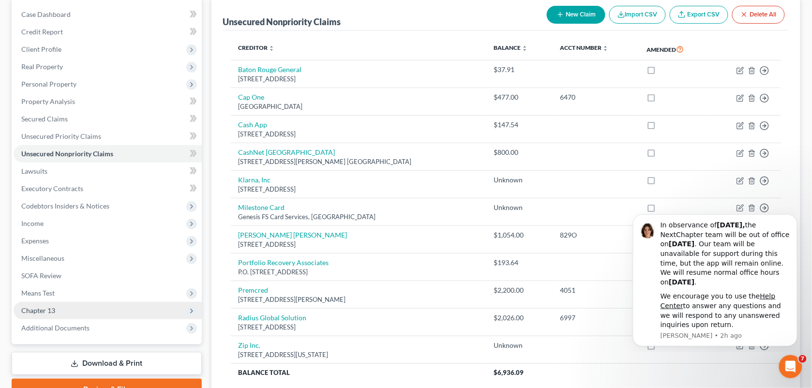 This screenshot has width=812, height=388. Describe the element at coordinates (107, 105) in the screenshot. I see `div: We encourage you to use the to answer any questions and we will respond to any unanswered inquiri...` at that location.